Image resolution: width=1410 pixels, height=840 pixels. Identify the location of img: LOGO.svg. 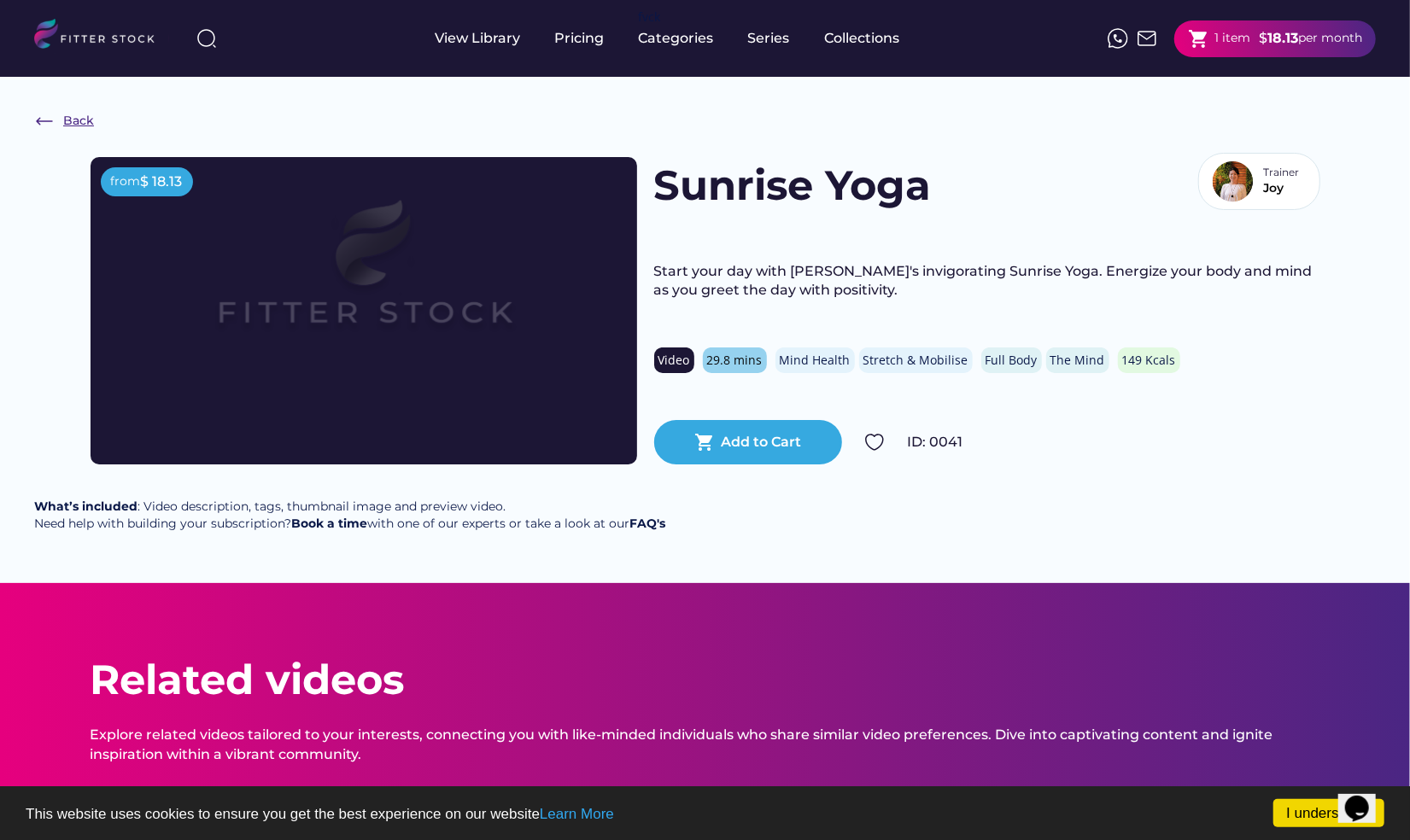
(102, 36).